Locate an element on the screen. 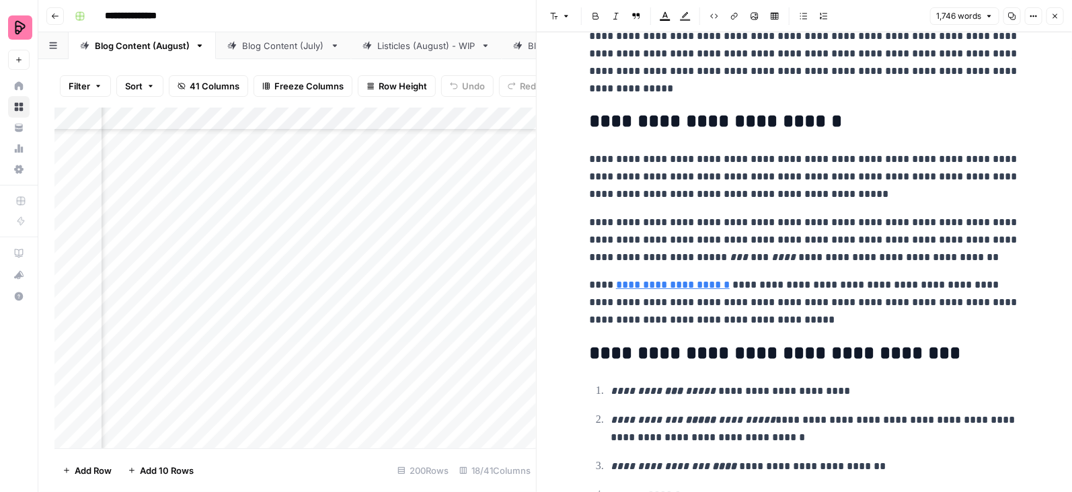  button: What's new? is located at coordinates (19, 275).